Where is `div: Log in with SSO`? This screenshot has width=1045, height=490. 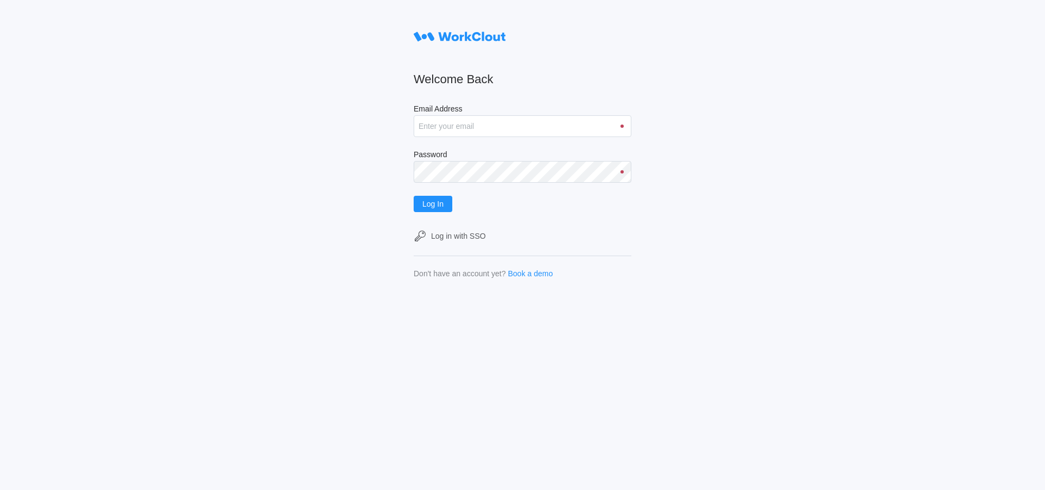
div: Log in with SSO is located at coordinates (458, 236).